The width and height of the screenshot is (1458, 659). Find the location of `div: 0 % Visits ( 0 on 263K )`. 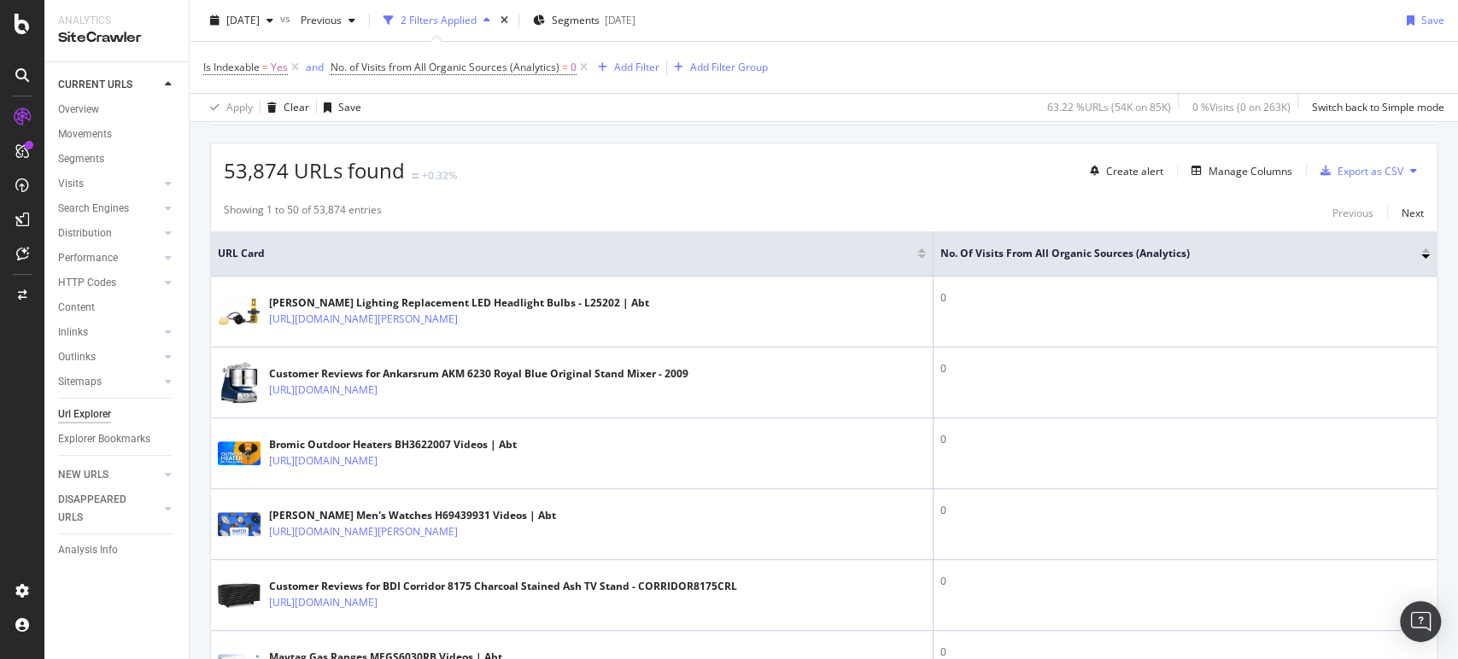

div: 0 % Visits ( 0 on 263K ) is located at coordinates (1241, 107).